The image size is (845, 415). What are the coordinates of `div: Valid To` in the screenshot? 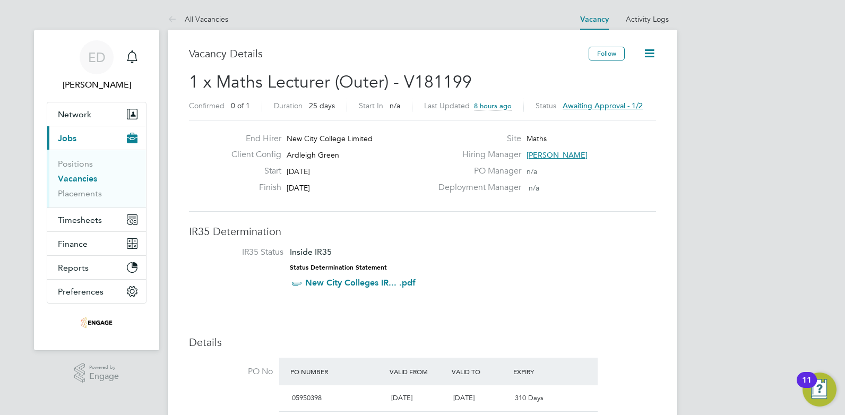 It's located at (480, 372).